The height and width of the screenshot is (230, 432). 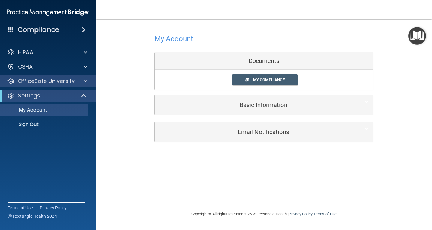 What do you see at coordinates (45, 110) in the screenshot?
I see `p: My Account` at bounding box center [45, 110].